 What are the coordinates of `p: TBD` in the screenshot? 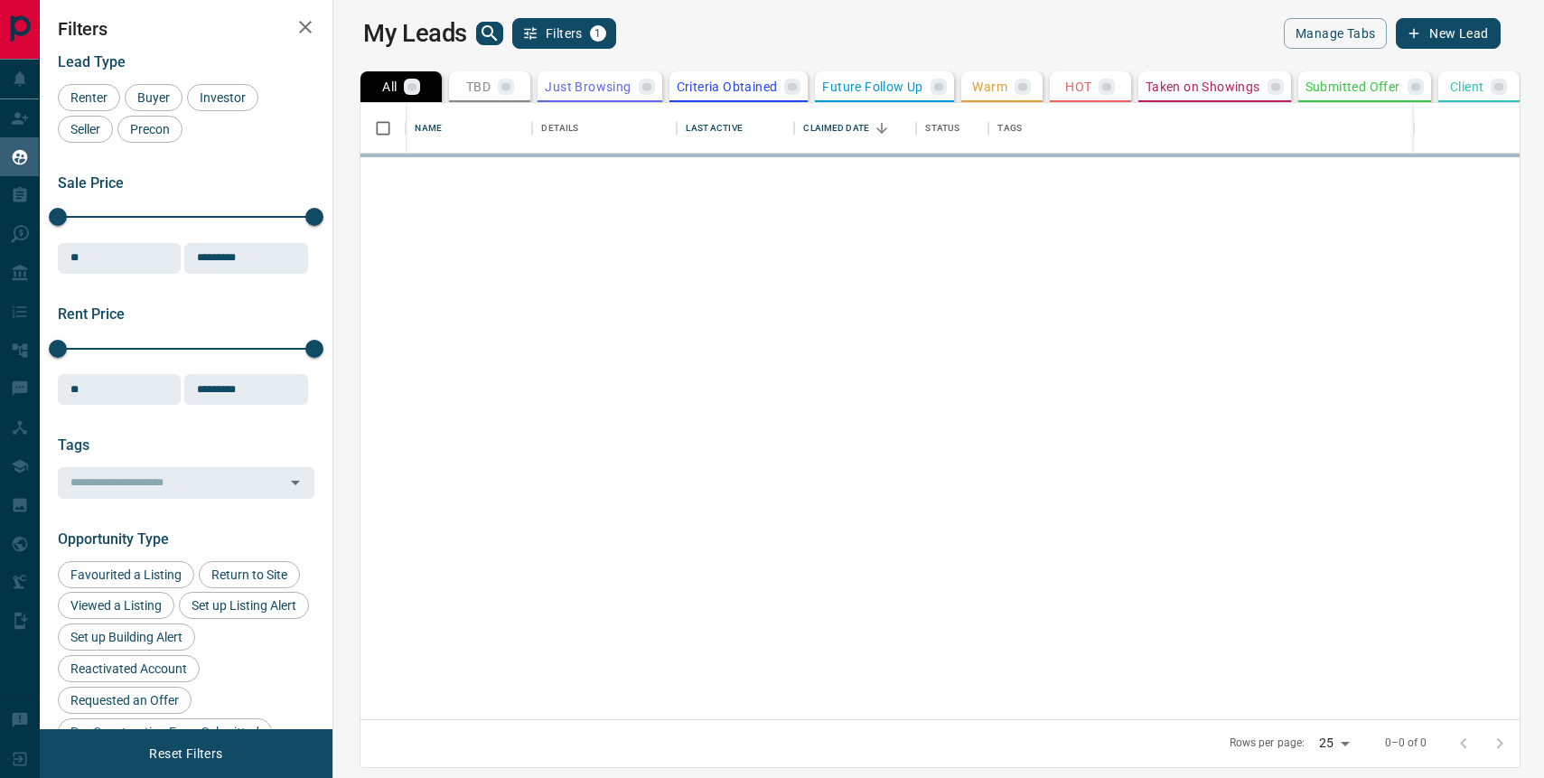 It's located at (478, 87).